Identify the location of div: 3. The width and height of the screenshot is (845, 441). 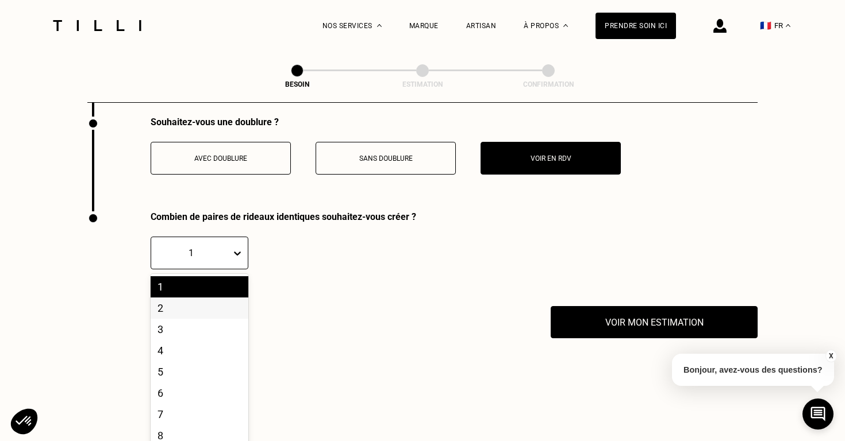
(199, 329).